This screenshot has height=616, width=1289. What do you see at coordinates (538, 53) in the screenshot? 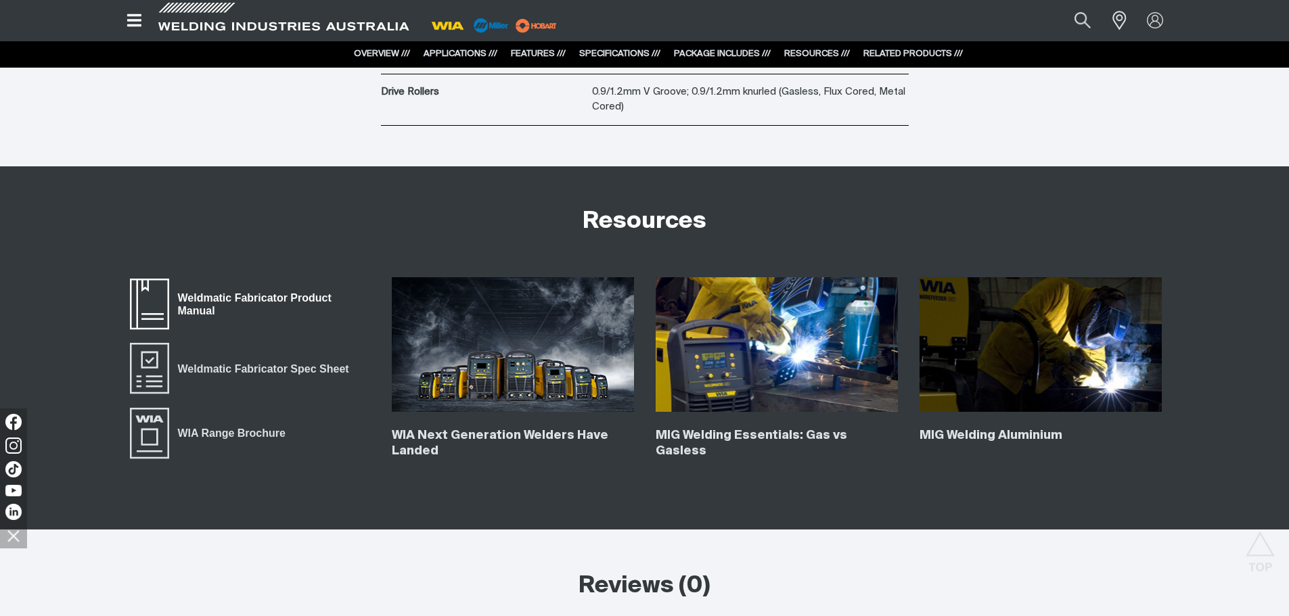
I see `a: FEATURES ///` at bounding box center [538, 53].